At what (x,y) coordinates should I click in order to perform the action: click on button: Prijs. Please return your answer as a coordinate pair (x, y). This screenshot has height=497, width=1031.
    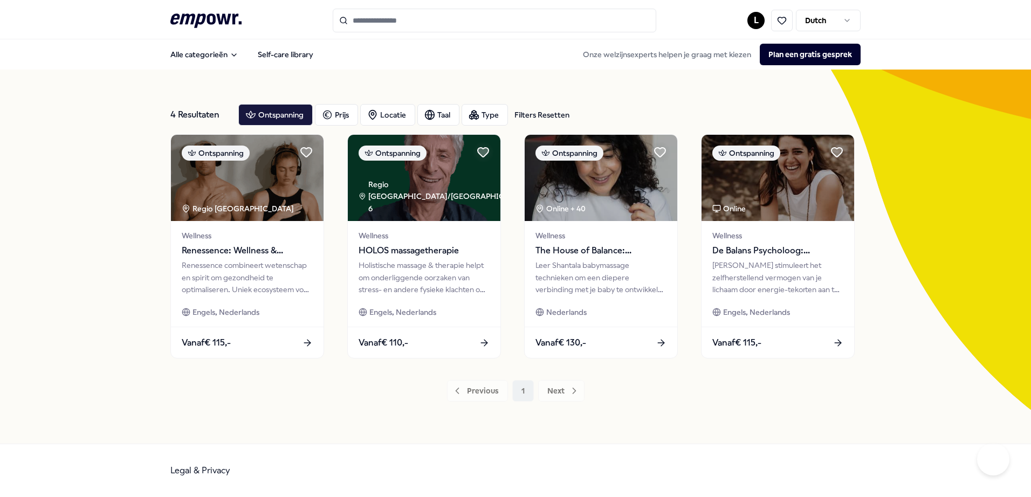
    Looking at the image, I should click on (336, 115).